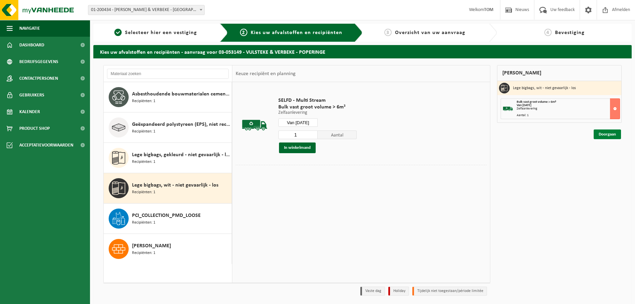 The image size is (635, 304). Describe the element at coordinates (298, 122) in the screenshot. I see `input: Selecteer datum` at that location.